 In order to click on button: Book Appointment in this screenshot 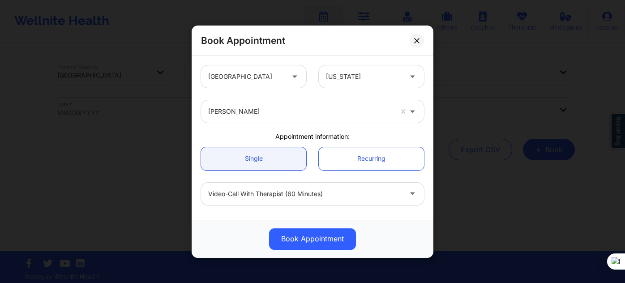, I will do `click(313, 239)`.